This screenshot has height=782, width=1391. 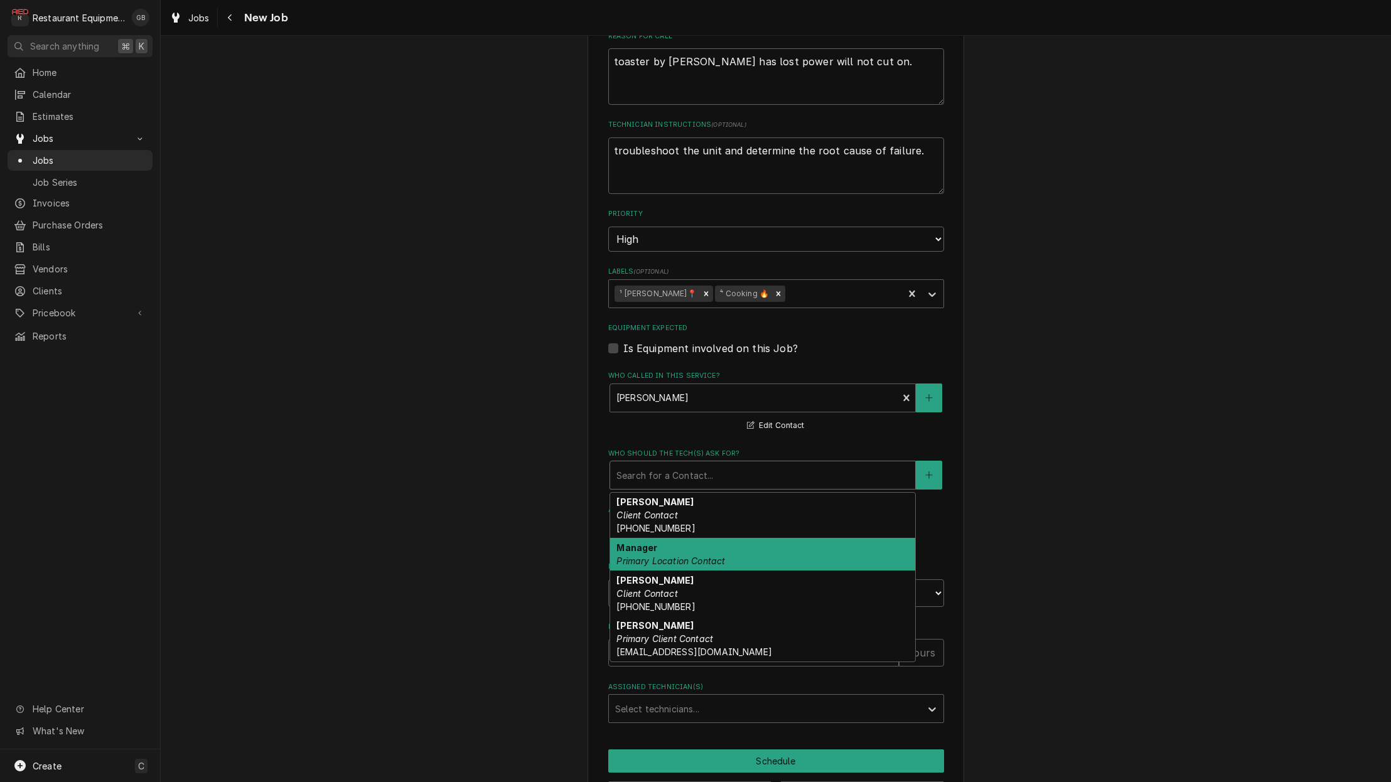 What do you see at coordinates (776, 644) in the screenshot?
I see `div: Estimated Job Duration` at bounding box center [776, 644].